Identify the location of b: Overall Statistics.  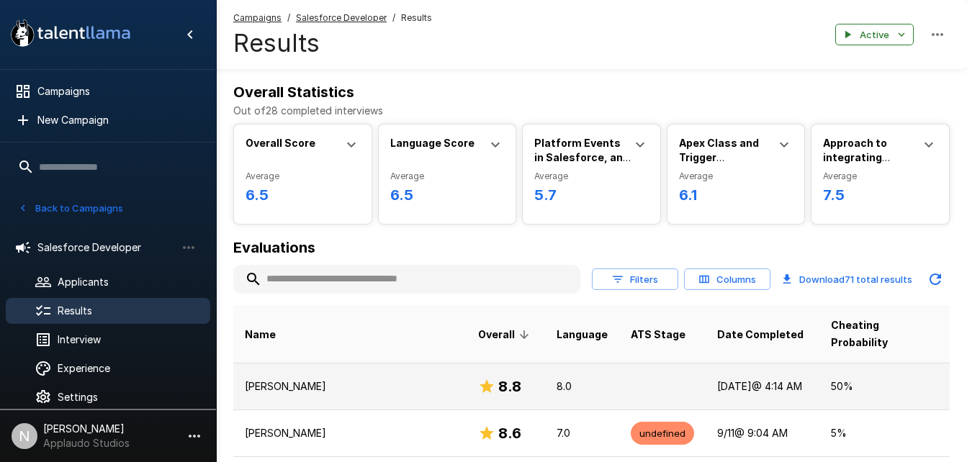
(294, 92).